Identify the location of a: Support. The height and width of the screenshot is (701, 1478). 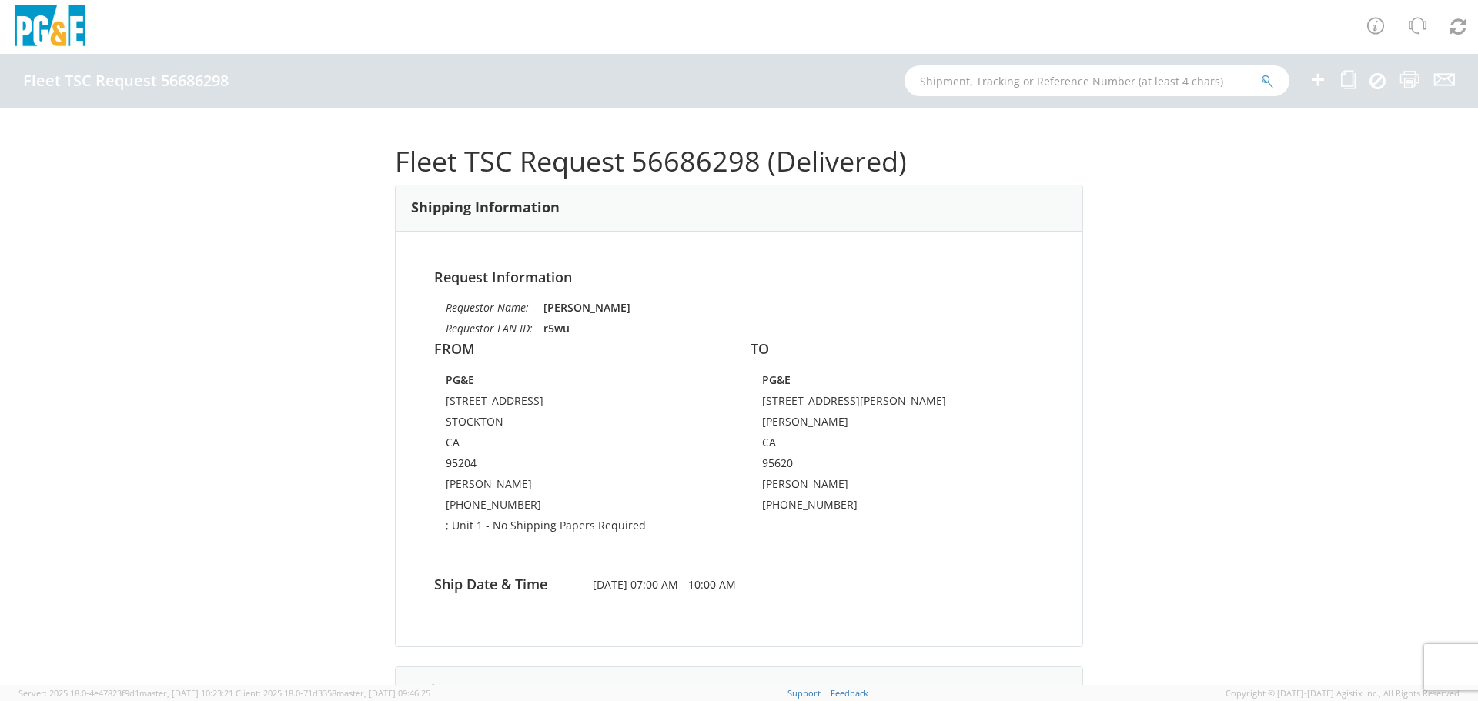
(803, 693).